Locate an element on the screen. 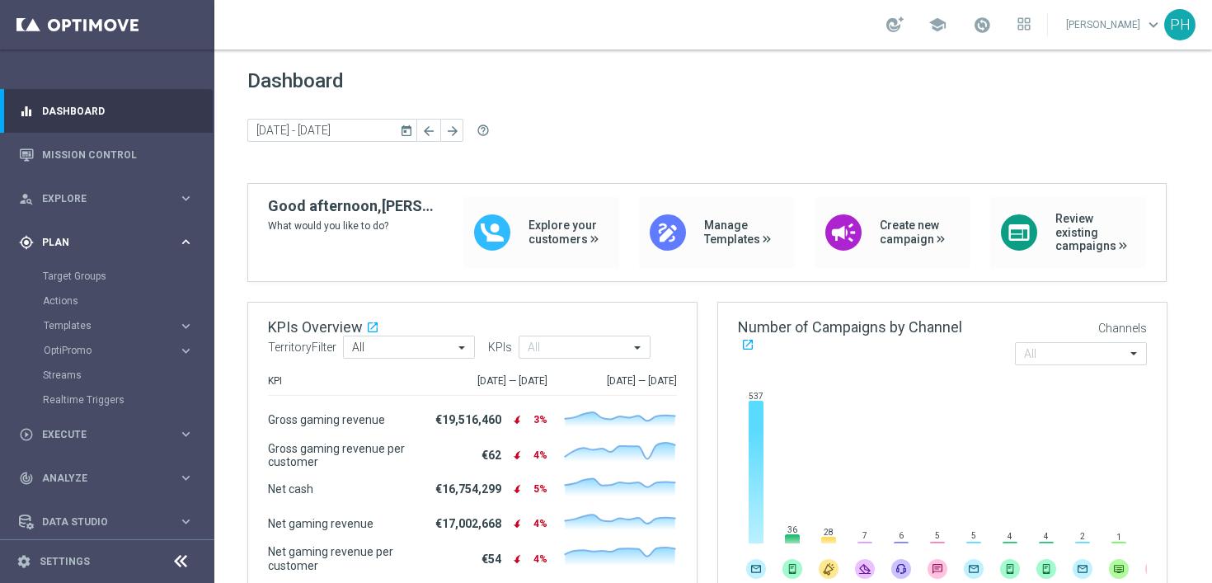 This screenshot has width=1212, height=583. button: track_changes Analyze keyboard_arrow_right is located at coordinates (106, 478).